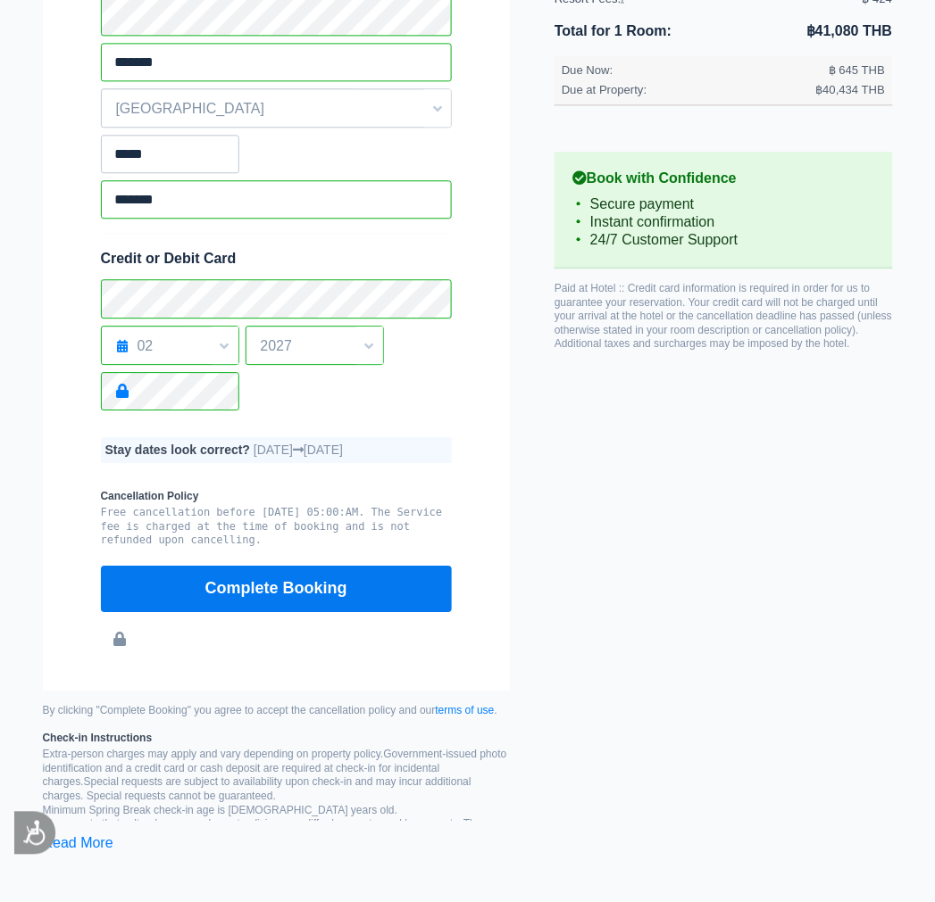  What do you see at coordinates (170, 346) in the screenshot?
I see `span: 02` at bounding box center [170, 346].